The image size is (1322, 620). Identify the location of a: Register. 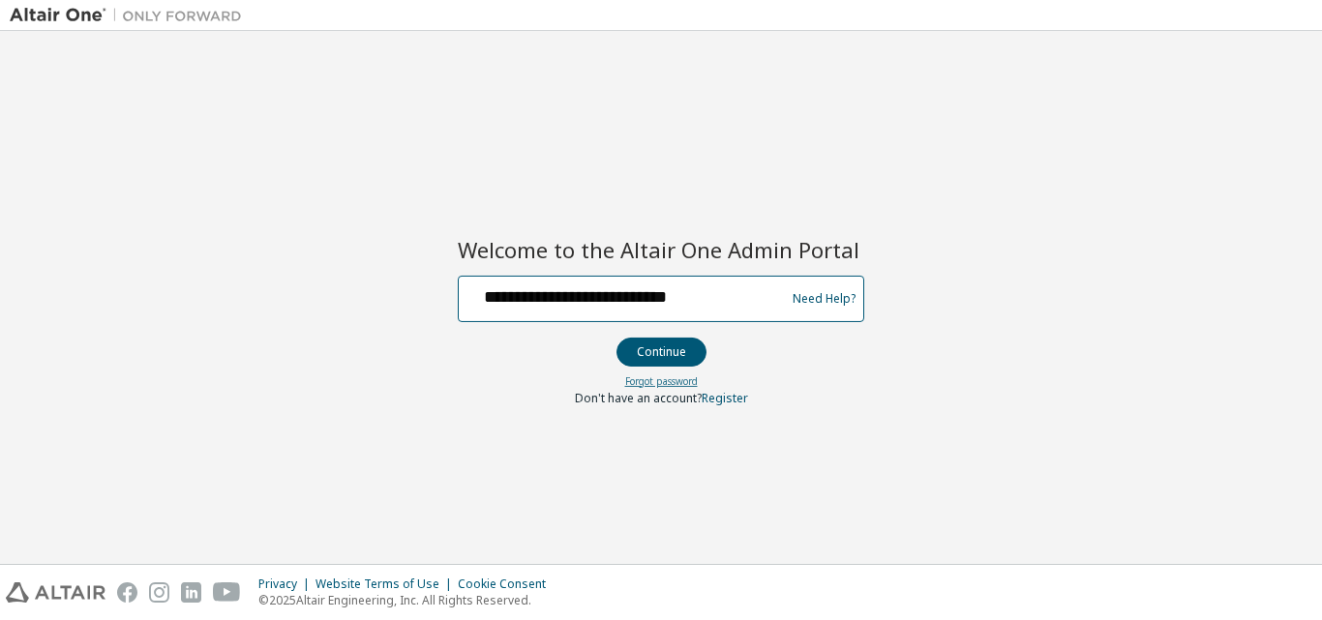
(725, 398).